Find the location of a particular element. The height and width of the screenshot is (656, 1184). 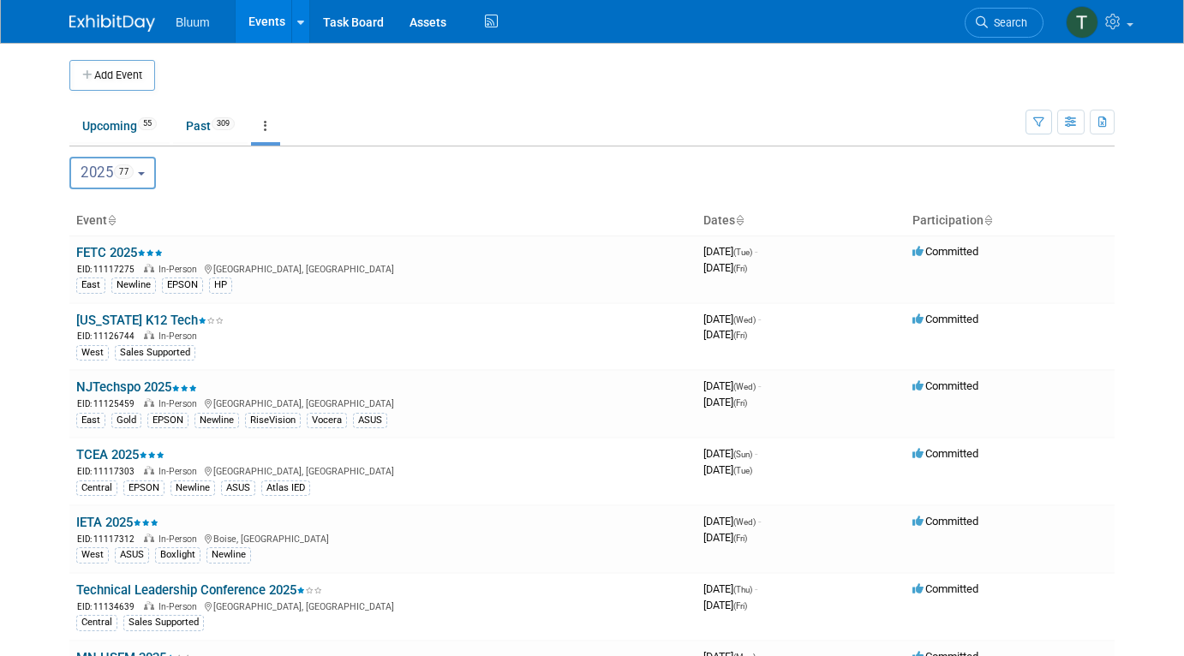

span: Search is located at coordinates (1007, 22).